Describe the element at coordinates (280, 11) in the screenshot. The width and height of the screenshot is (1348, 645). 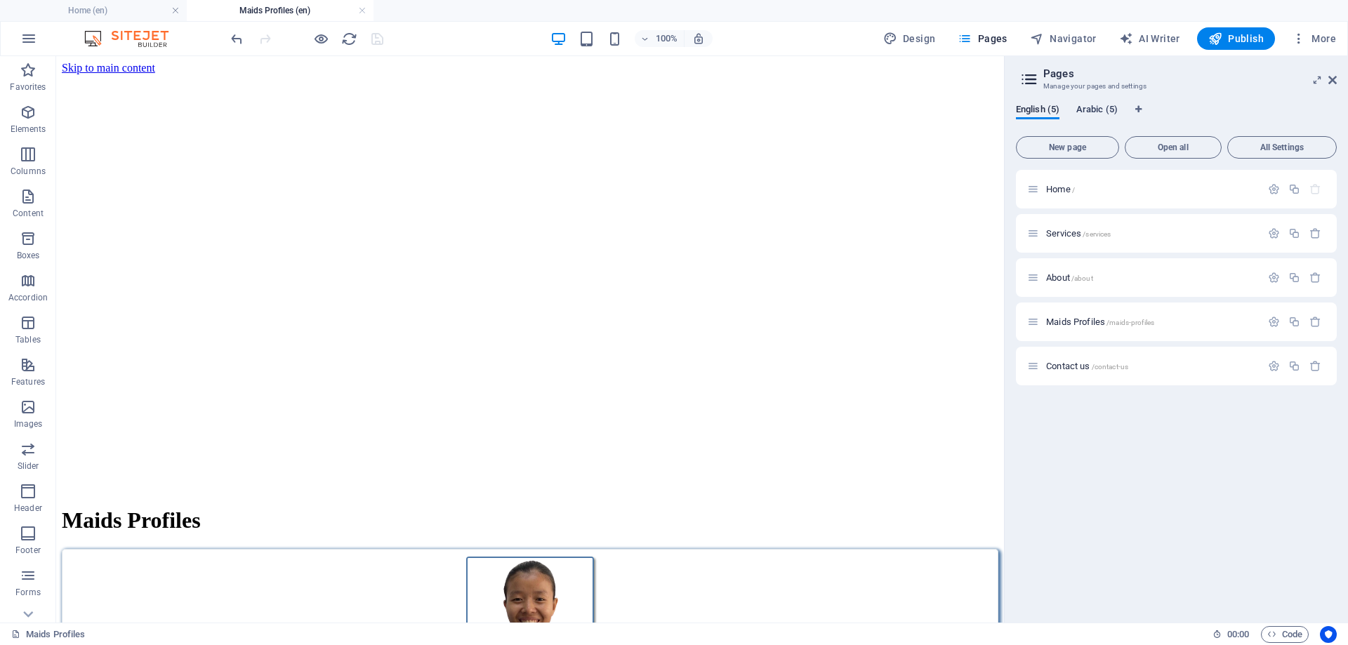
I see `h4: Maids Profiles (en)` at that location.